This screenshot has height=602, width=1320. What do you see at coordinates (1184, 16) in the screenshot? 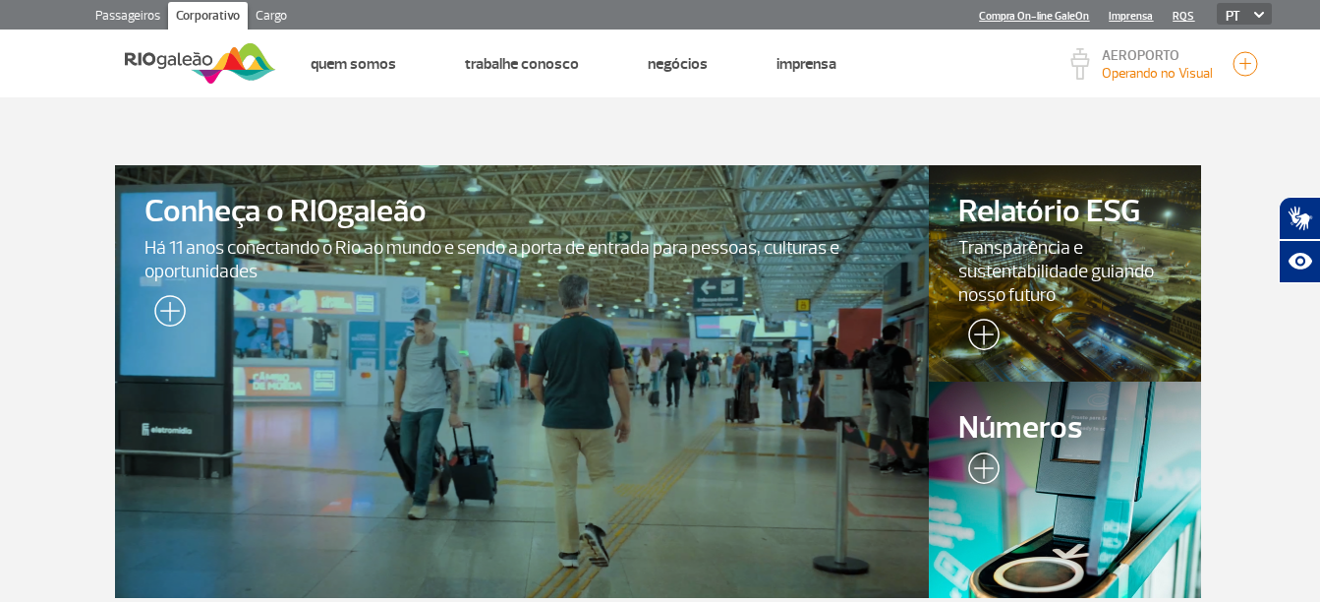
I see `a: RQS` at bounding box center [1184, 16].